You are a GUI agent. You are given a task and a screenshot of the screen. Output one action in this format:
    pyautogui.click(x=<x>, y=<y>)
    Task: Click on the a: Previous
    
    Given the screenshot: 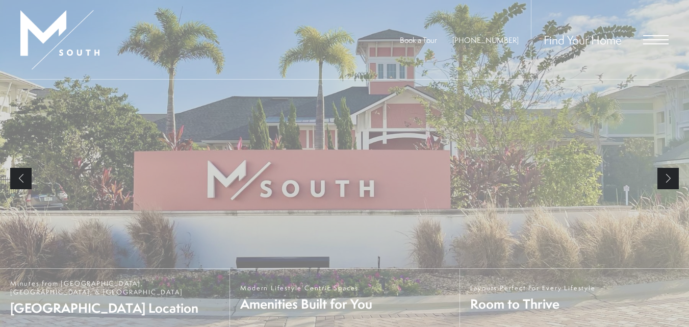 What is the action you would take?
    pyautogui.click(x=21, y=178)
    